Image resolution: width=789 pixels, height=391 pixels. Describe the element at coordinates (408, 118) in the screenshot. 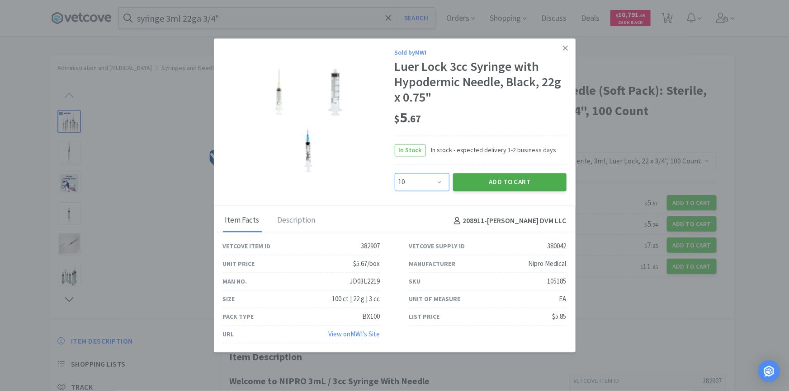

I see `span: 5` at that location.